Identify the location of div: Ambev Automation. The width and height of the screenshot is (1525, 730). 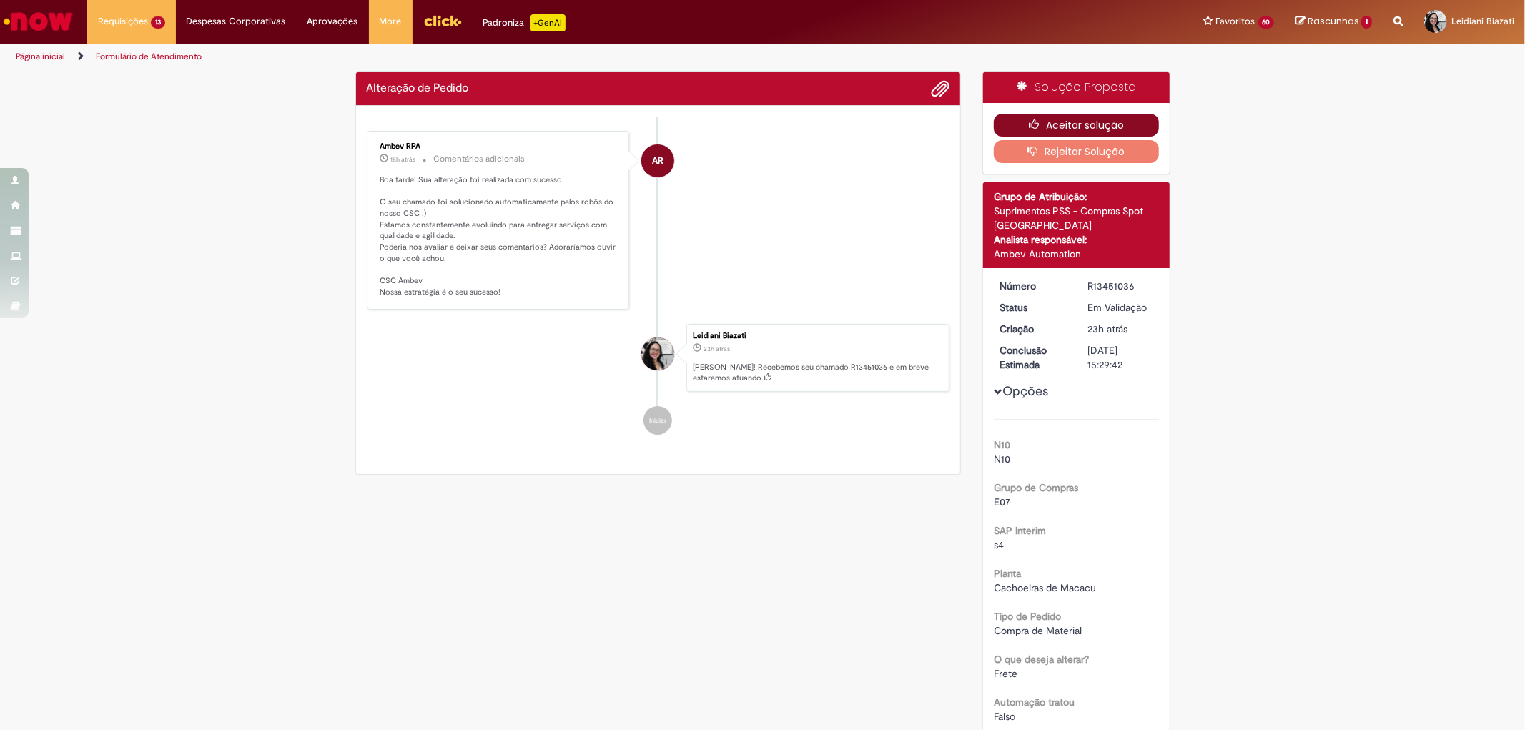
(1076, 254).